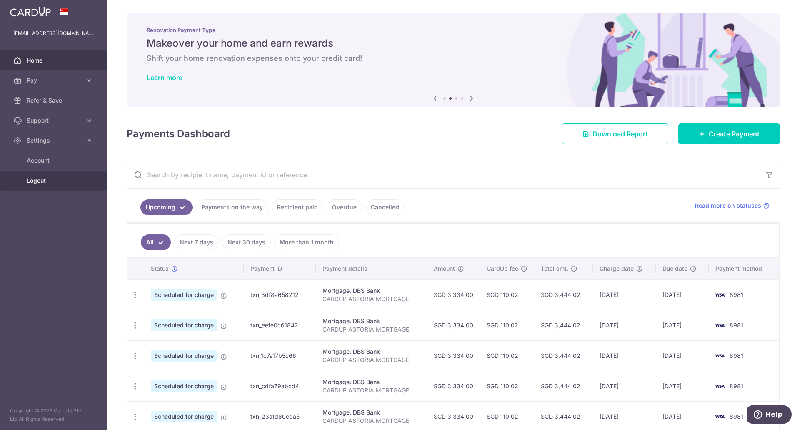  I want to click on a: Learn more, so click(165, 77).